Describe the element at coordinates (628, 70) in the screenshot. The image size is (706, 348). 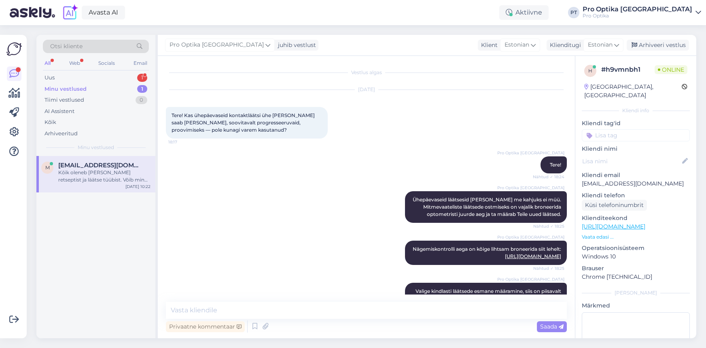
I see `div: # h9vmnbh1` at that location.